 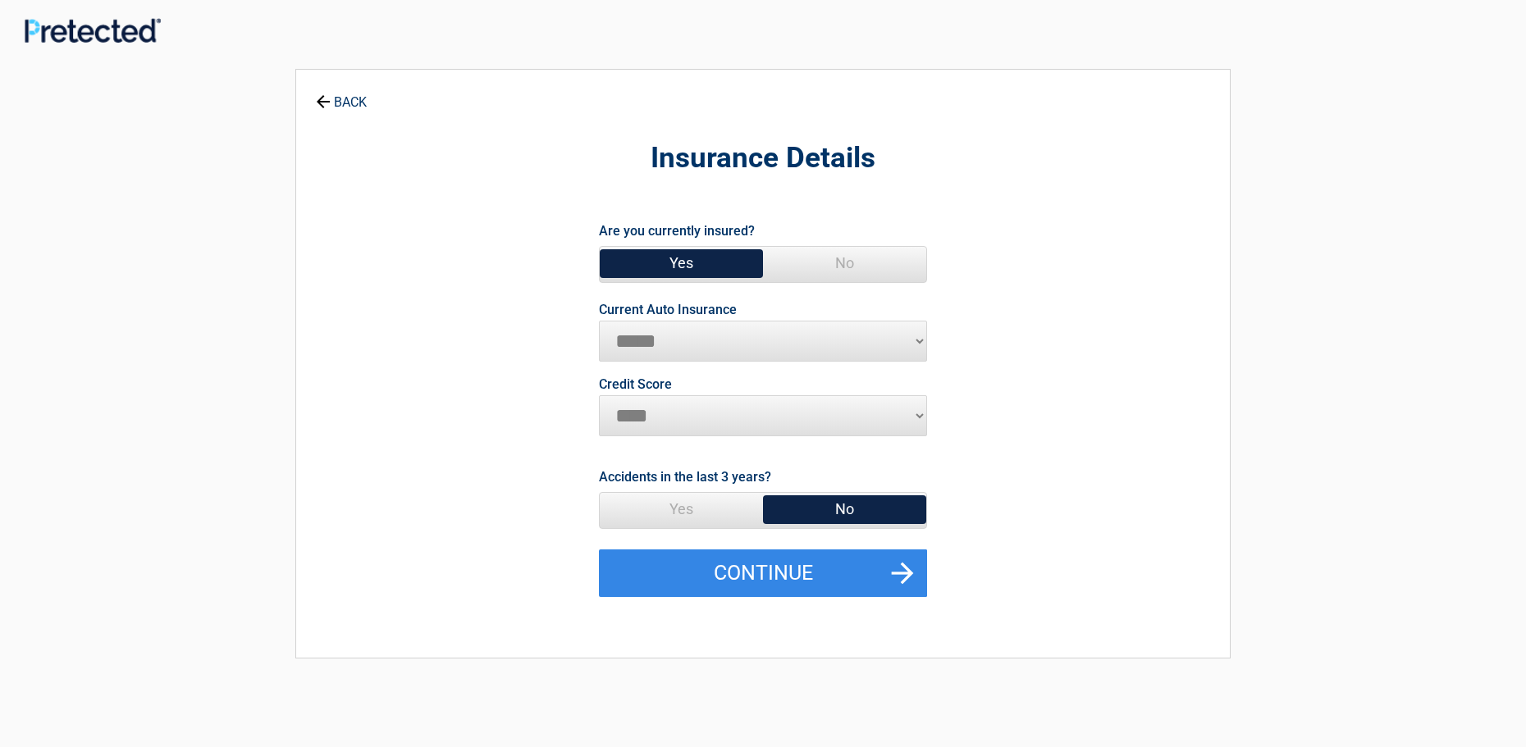 I want to click on h2: Insurance Details, so click(x=763, y=158).